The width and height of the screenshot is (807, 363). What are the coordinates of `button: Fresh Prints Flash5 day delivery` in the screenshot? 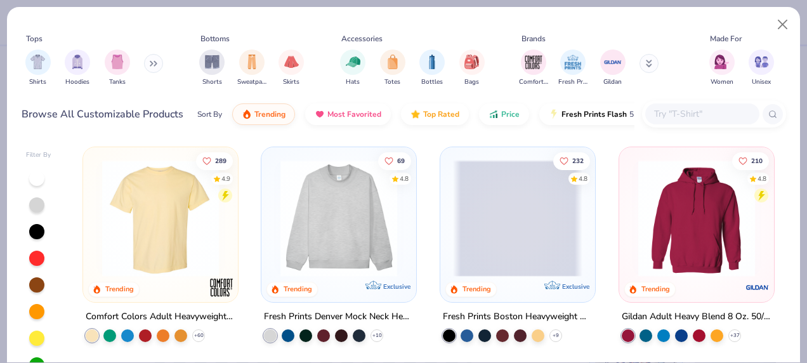 It's located at (612, 114).